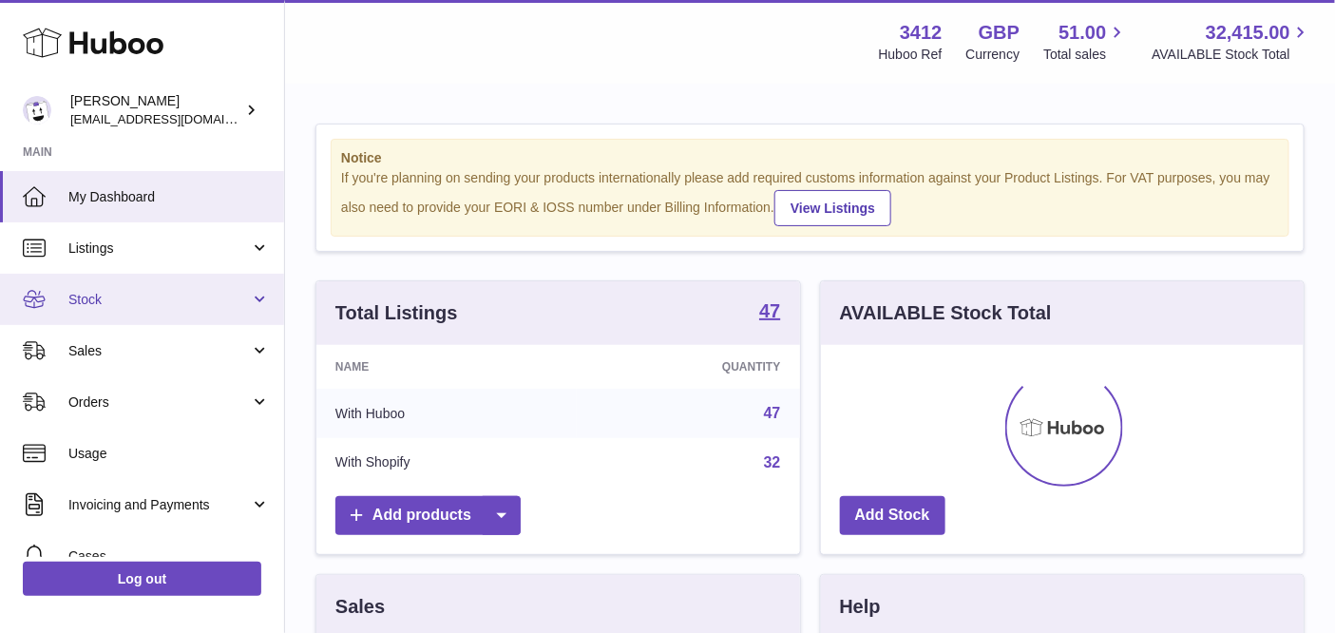  What do you see at coordinates (159, 248) in the screenshot?
I see `span: Listings` at bounding box center [159, 248].